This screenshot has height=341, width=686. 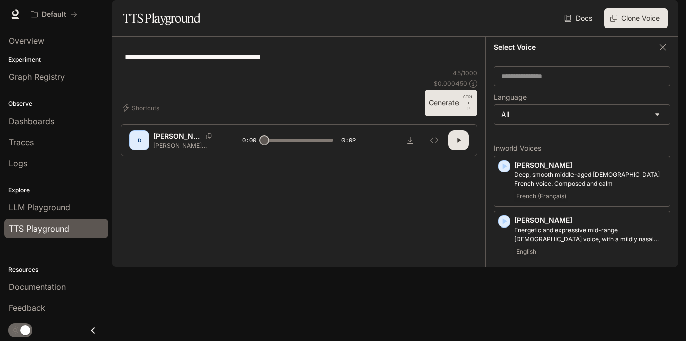 I want to click on a: Docs, so click(x=579, y=18).